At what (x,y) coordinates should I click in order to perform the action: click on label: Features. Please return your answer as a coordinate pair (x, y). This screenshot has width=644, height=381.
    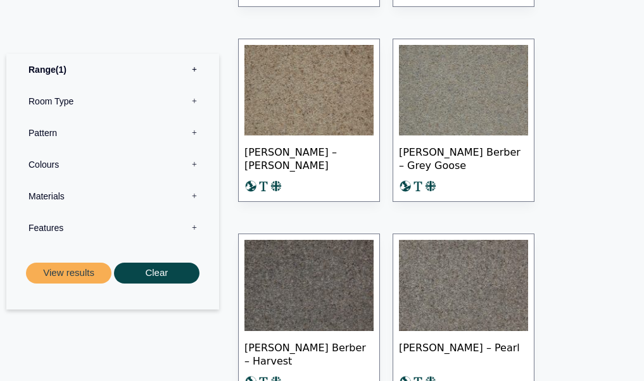
    Looking at the image, I should click on (113, 228).